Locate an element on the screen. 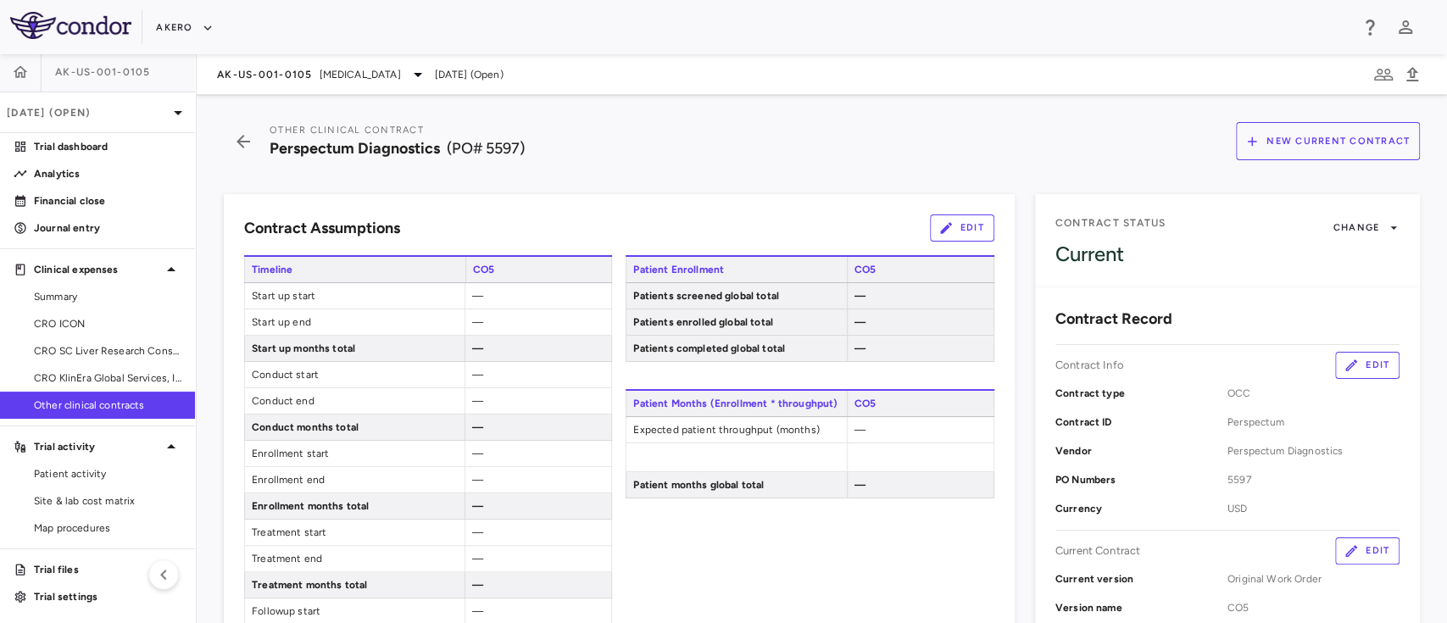  p: Current version is located at coordinates (1141, 579).